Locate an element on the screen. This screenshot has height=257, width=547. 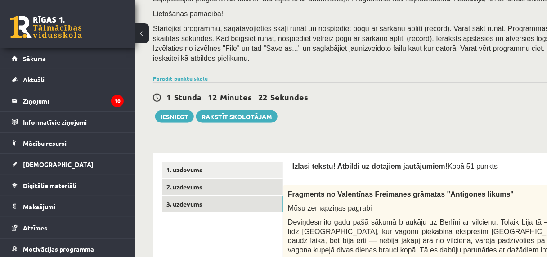
button: Iesniegt is located at coordinates (174, 116).